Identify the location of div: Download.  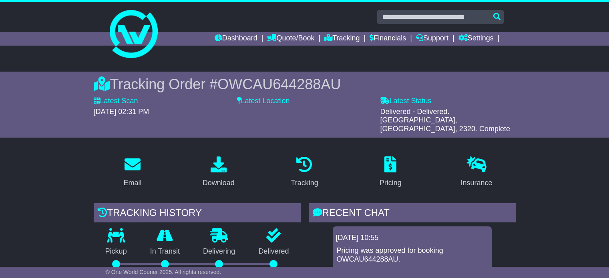
(219, 183).